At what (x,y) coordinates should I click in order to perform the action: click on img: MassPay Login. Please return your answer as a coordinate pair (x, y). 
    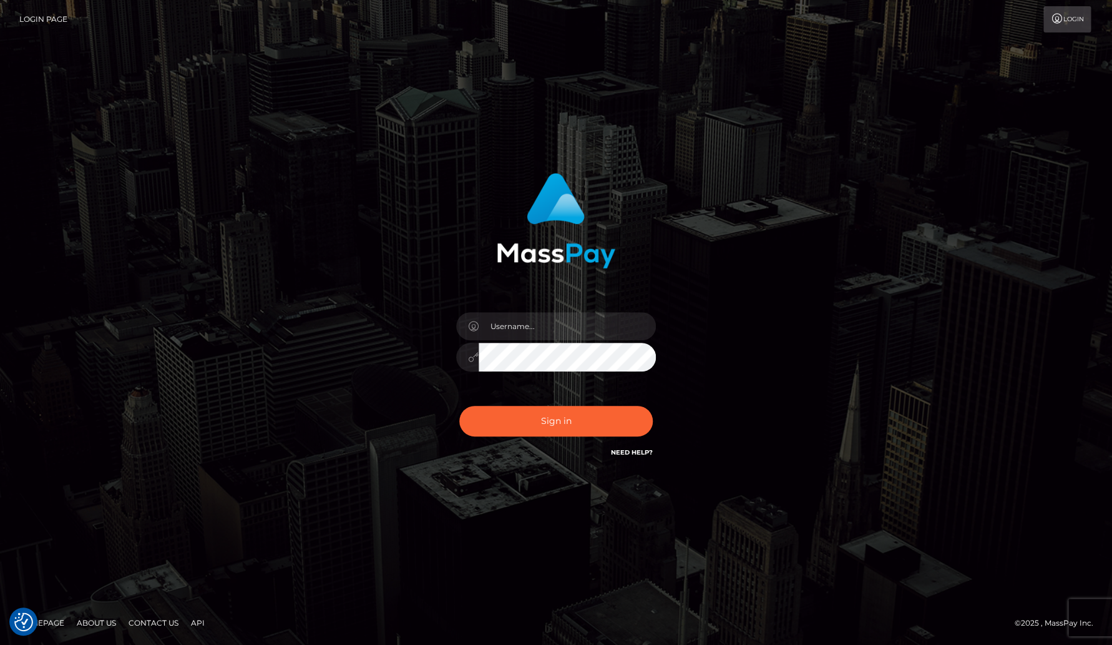
    Looking at the image, I should click on (556, 220).